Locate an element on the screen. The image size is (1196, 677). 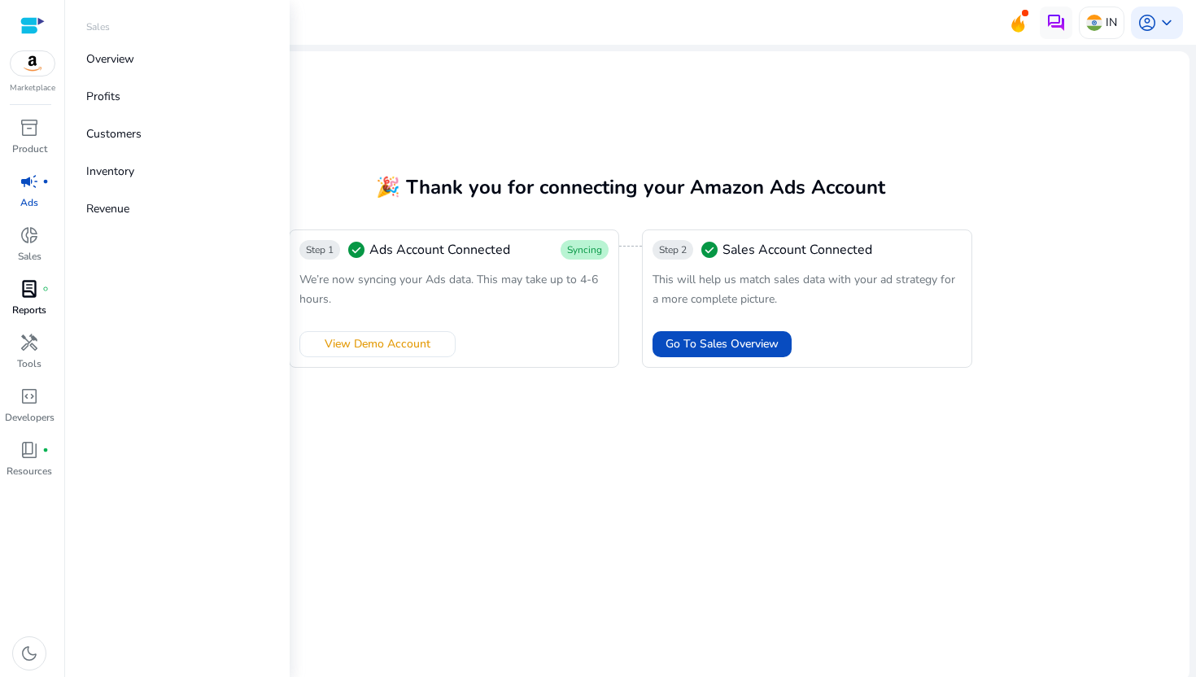
span: Sales Account Connected is located at coordinates (797, 250).